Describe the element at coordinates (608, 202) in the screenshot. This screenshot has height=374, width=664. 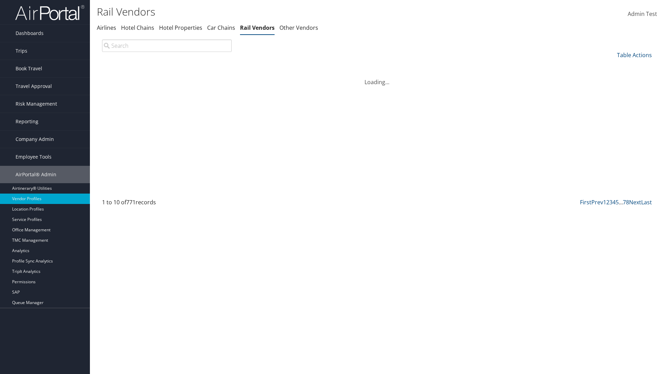
I see `a: 2` at that location.